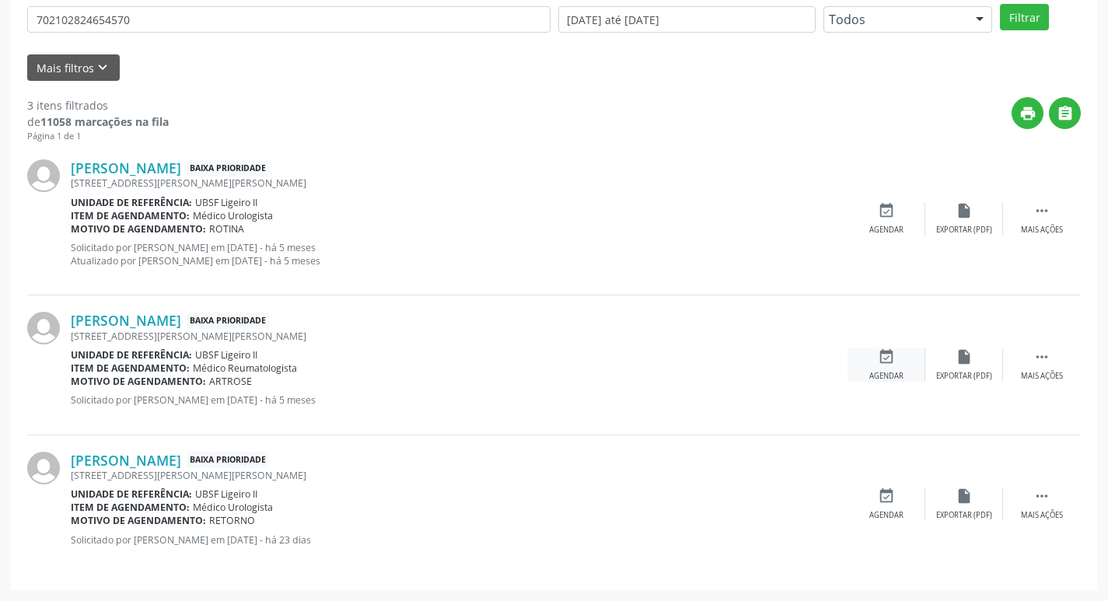 This screenshot has width=1108, height=601. I want to click on div: 3 itens filtrados, so click(98, 105).